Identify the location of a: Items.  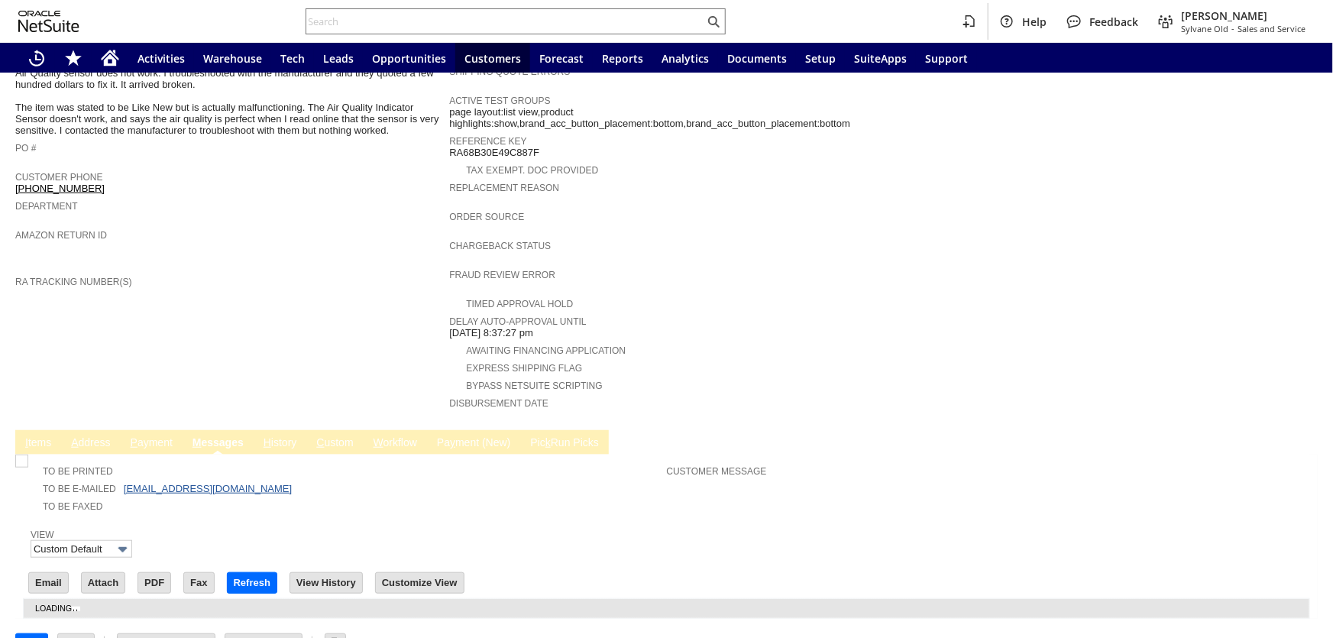
(38, 443).